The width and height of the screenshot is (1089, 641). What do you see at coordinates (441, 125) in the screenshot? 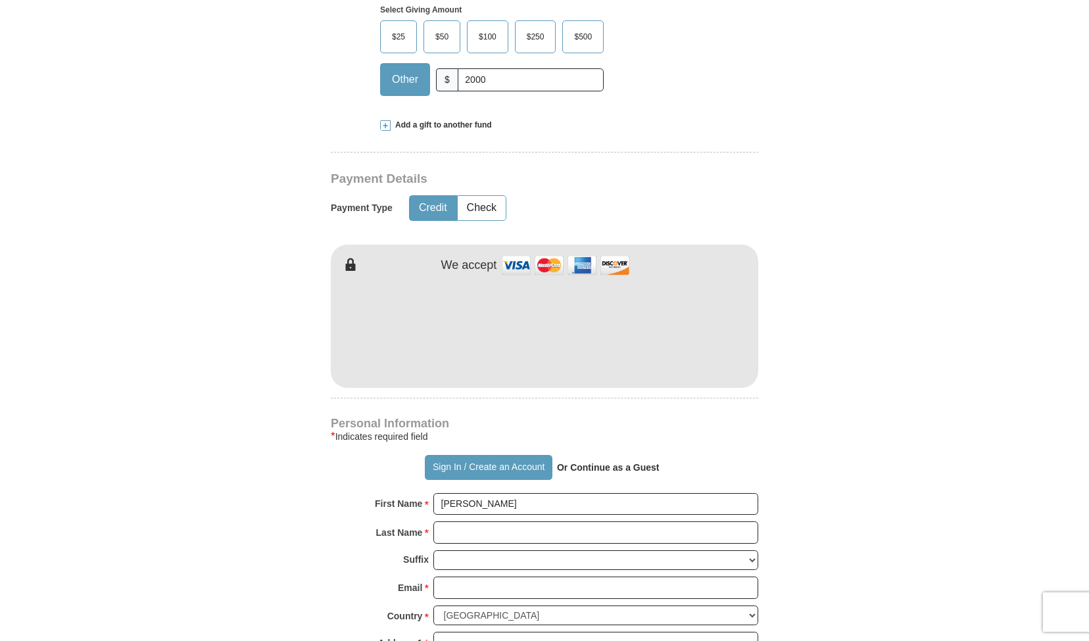
I see `span: Add a gift to another fund` at bounding box center [441, 125].